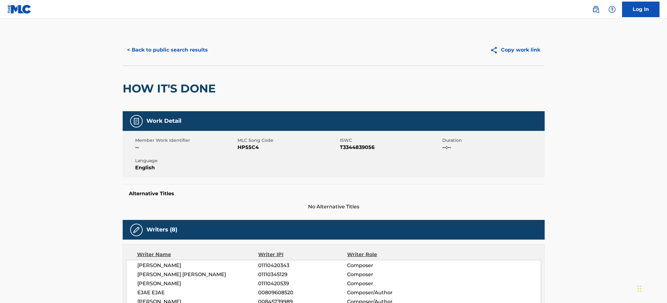 Image resolution: width=667 pixels, height=303 pixels. Describe the element at coordinates (302, 265) in the screenshot. I see `span: 01110420343` at that location.